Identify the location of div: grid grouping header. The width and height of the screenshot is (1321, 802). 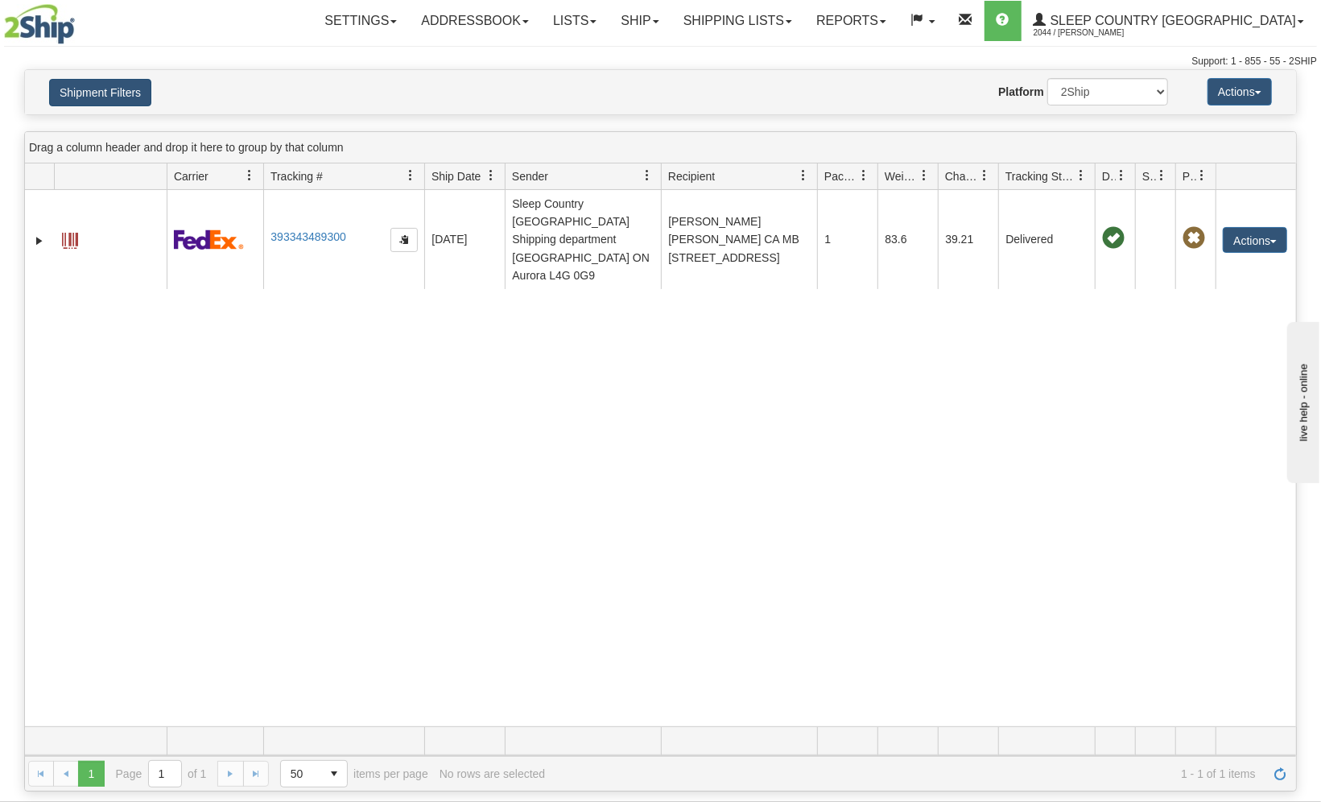
(660, 147).